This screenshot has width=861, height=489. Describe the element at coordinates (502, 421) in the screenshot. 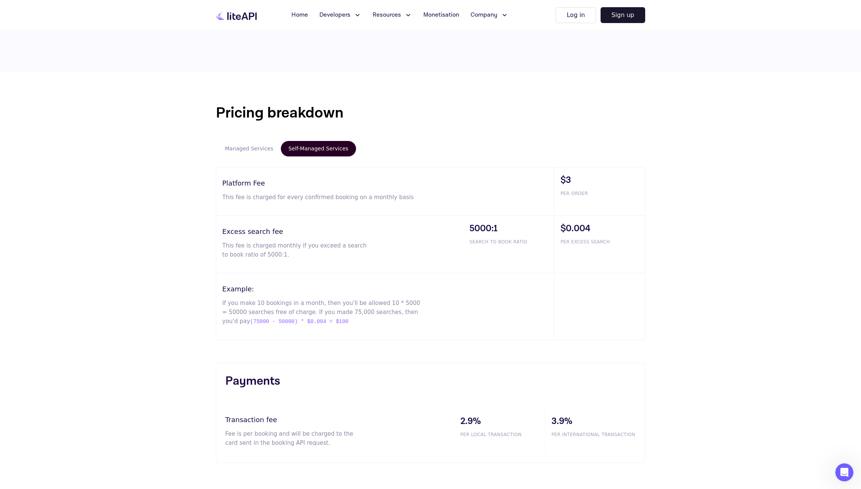

I see `span: 2.9%` at that location.